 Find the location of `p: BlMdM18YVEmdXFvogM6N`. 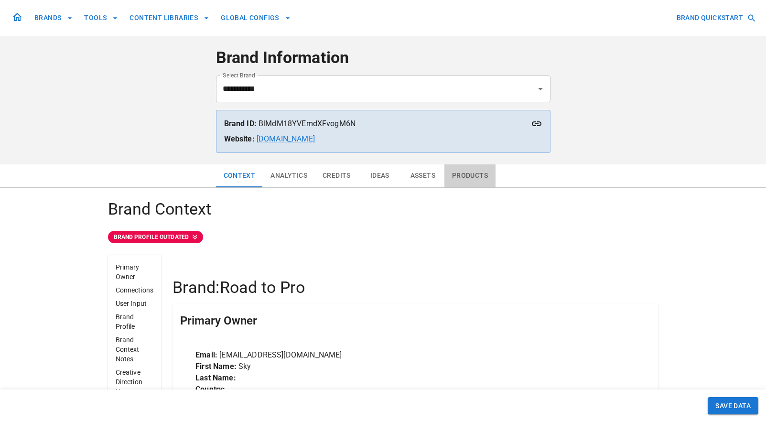

p: BlMdM18YVEmdXFvogM6N is located at coordinates (383, 124).